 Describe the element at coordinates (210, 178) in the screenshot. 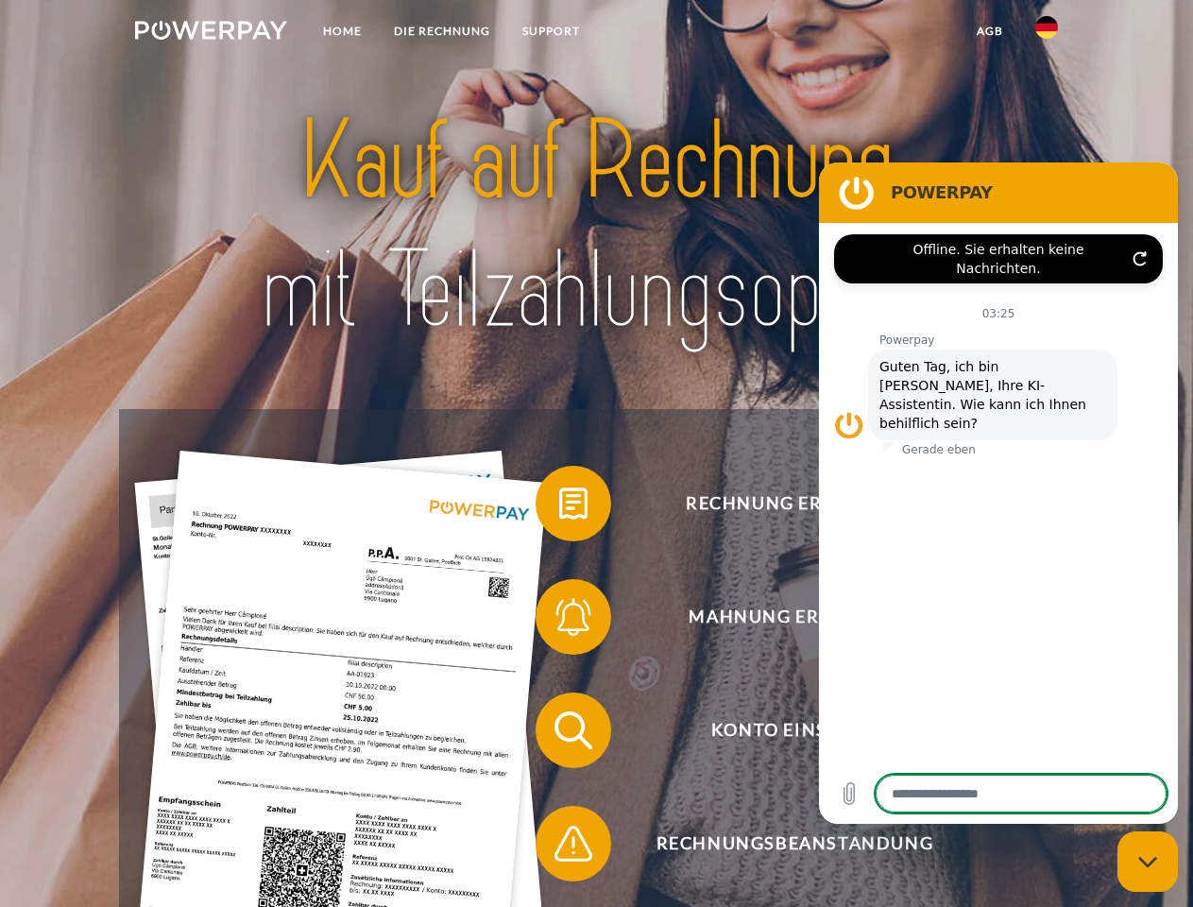

I see `p: Powerpay` at that location.